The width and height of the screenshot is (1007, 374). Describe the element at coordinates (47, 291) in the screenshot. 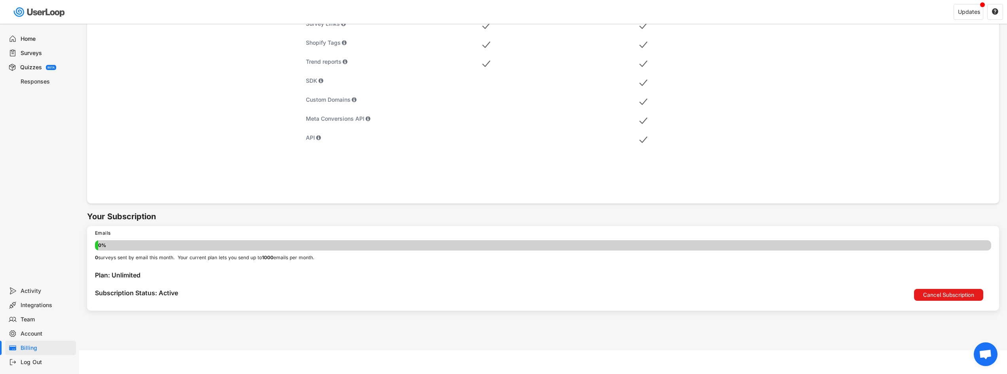

I see `div: Activity` at that location.